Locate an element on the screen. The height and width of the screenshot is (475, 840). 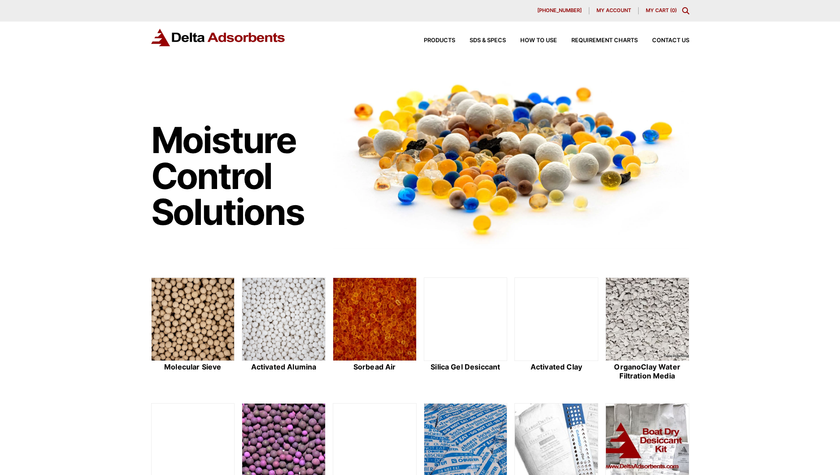
span: Products is located at coordinates (440, 40).